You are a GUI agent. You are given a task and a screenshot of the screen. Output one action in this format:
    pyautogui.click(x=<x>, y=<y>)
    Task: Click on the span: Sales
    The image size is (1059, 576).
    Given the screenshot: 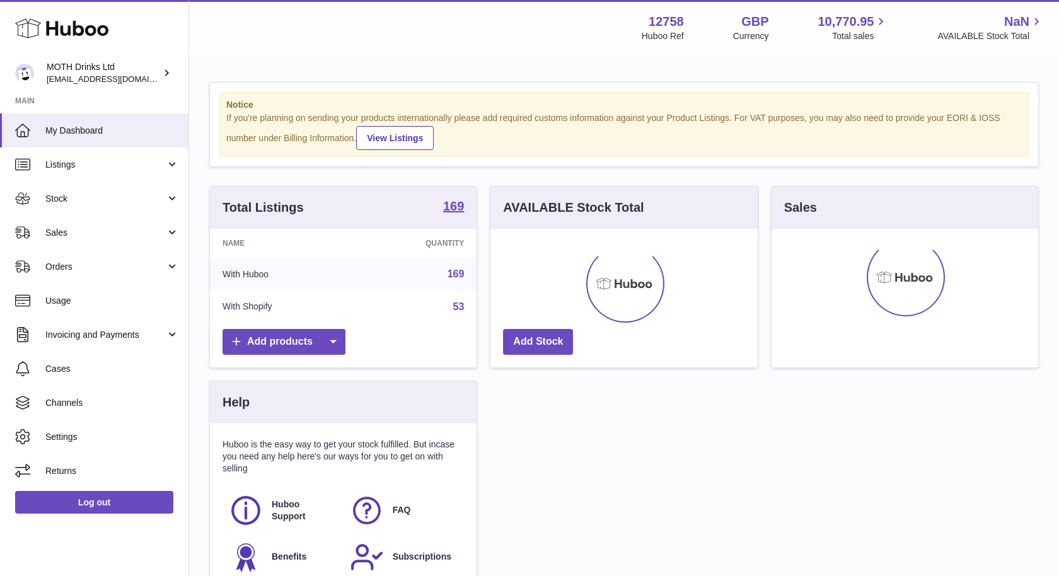 What is the action you would take?
    pyautogui.click(x=105, y=233)
    